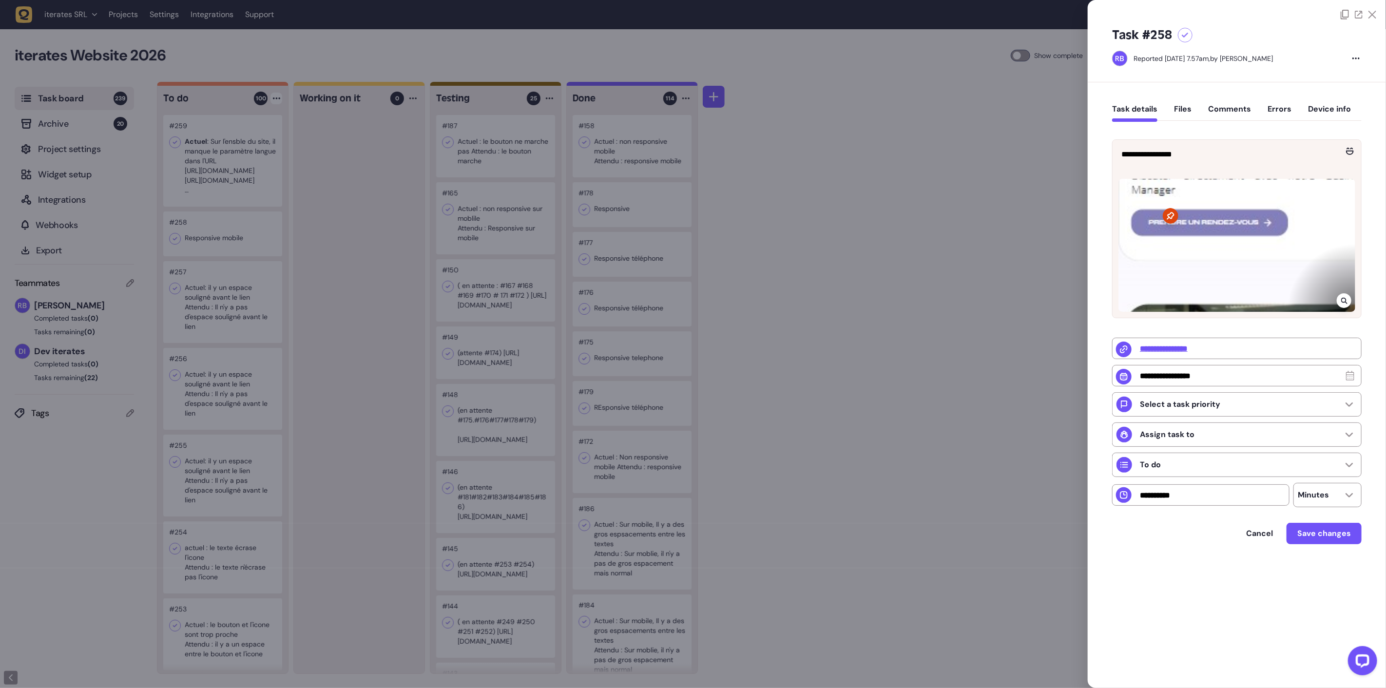 The image size is (1386, 688). What do you see at coordinates (1259, 533) in the screenshot?
I see `button: Cancel` at bounding box center [1259, 533].